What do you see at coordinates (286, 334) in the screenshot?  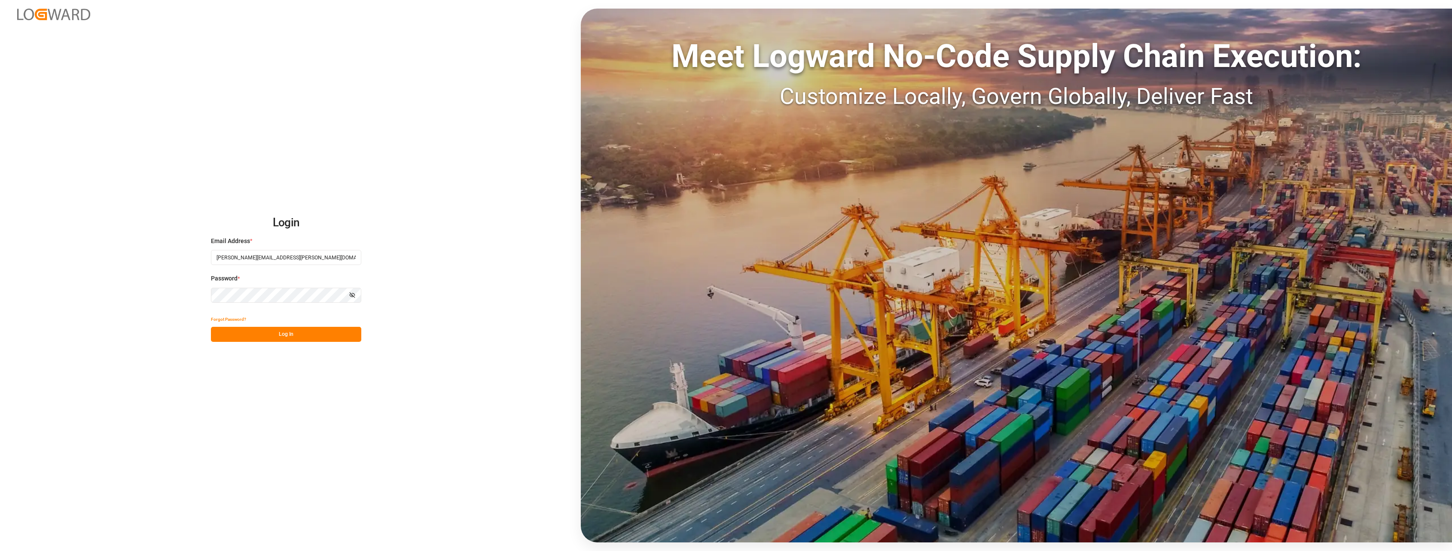 I see `button: Log In` at bounding box center [286, 334].